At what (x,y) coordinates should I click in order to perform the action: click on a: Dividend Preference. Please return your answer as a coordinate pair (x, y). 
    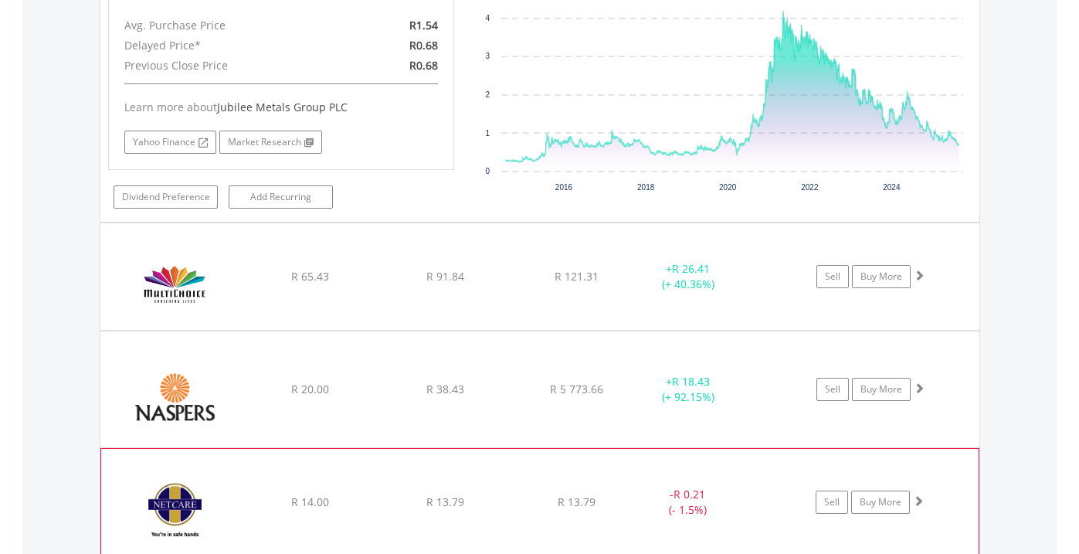
    Looking at the image, I should click on (165, 197).